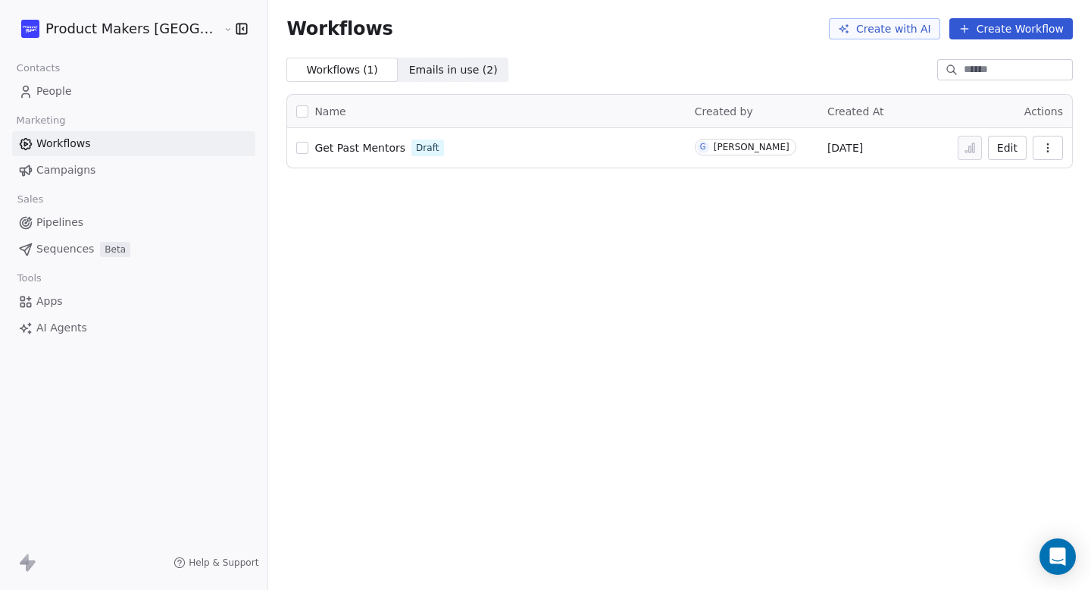 The width and height of the screenshot is (1091, 590). What do you see at coordinates (49, 301) in the screenshot?
I see `span: Apps` at bounding box center [49, 301].